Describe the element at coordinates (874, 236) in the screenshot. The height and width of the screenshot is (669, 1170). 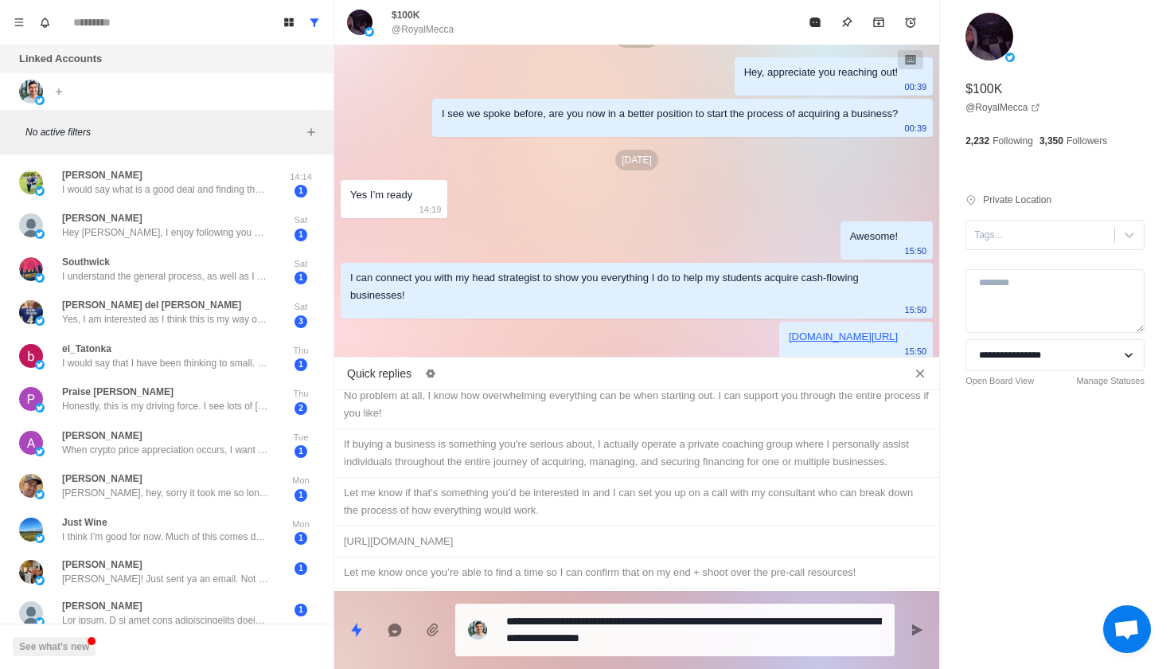
I see `div: Awesome!` at that location.